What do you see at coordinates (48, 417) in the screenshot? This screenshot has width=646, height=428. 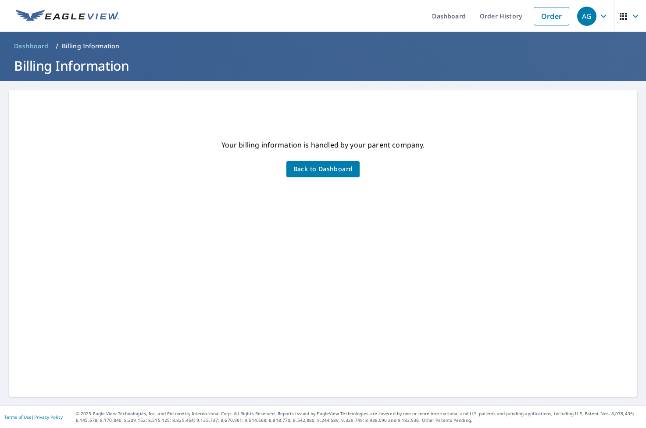 I see `a: Privacy Policy` at bounding box center [48, 417].